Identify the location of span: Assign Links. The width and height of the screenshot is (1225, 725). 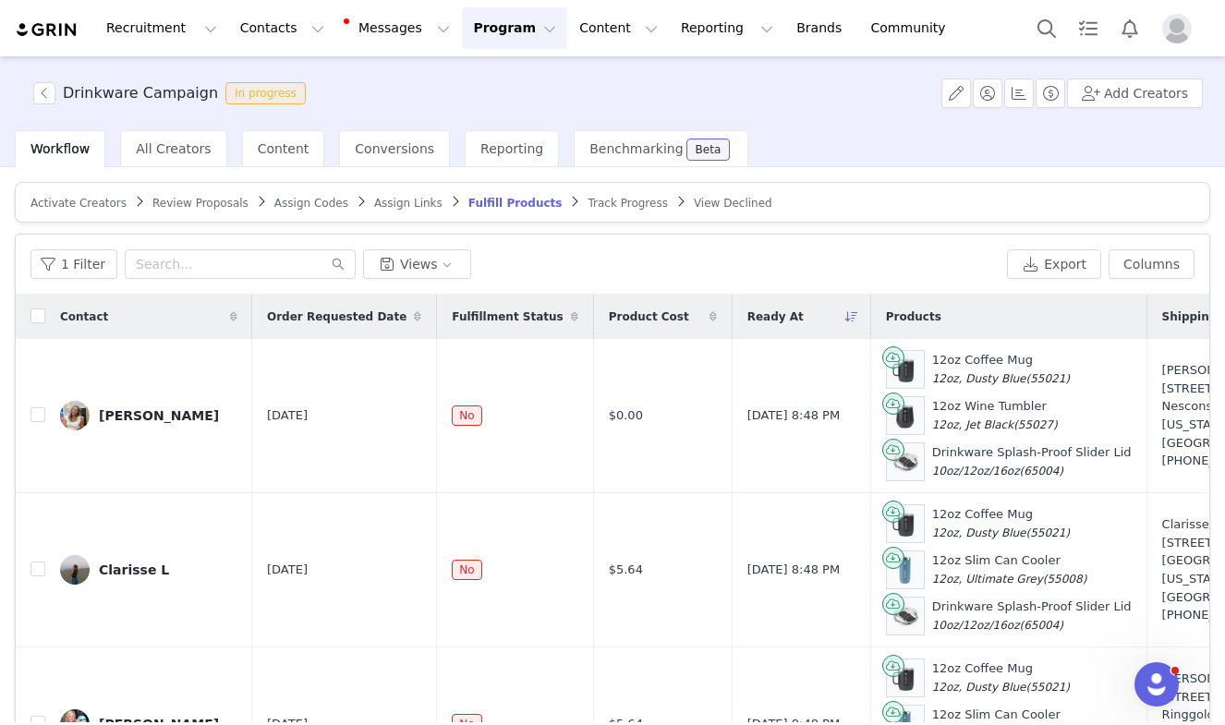
(408, 203).